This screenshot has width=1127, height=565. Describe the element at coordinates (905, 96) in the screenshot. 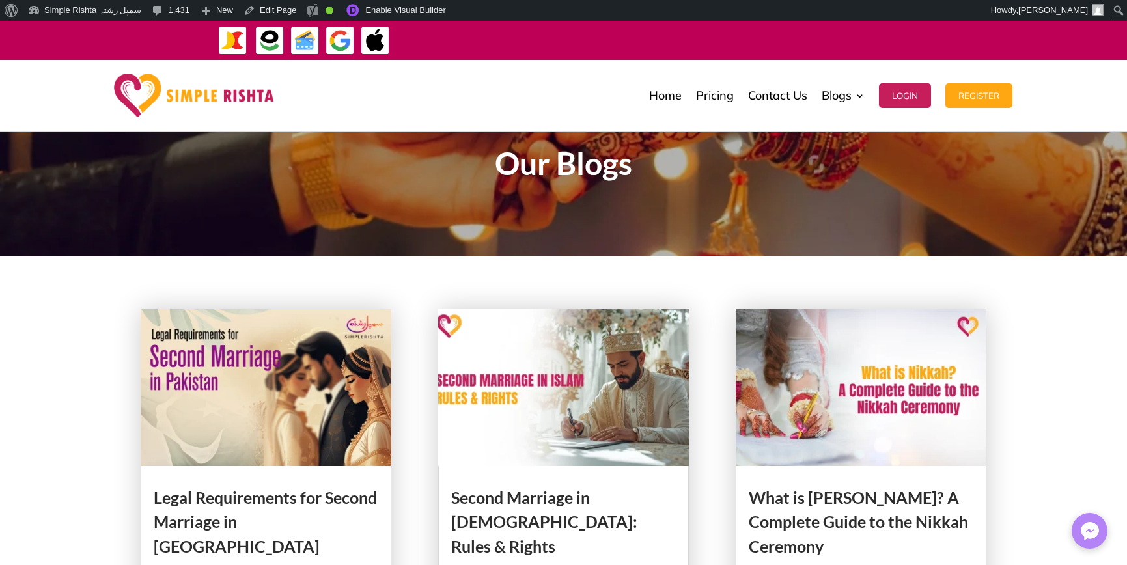

I see `a: Login` at that location.